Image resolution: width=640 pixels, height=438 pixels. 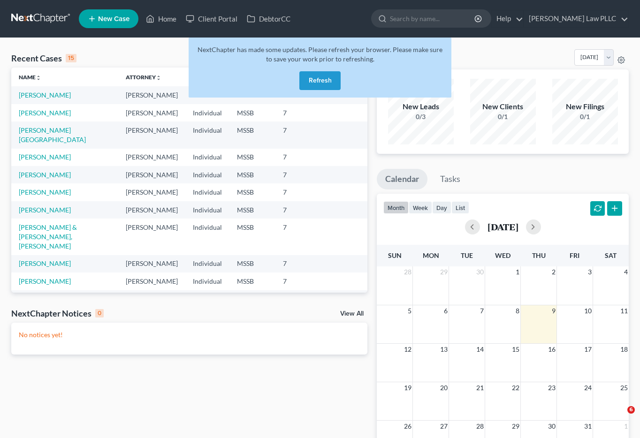 What do you see at coordinates (507, 19) in the screenshot?
I see `a: Help` at bounding box center [507, 19].